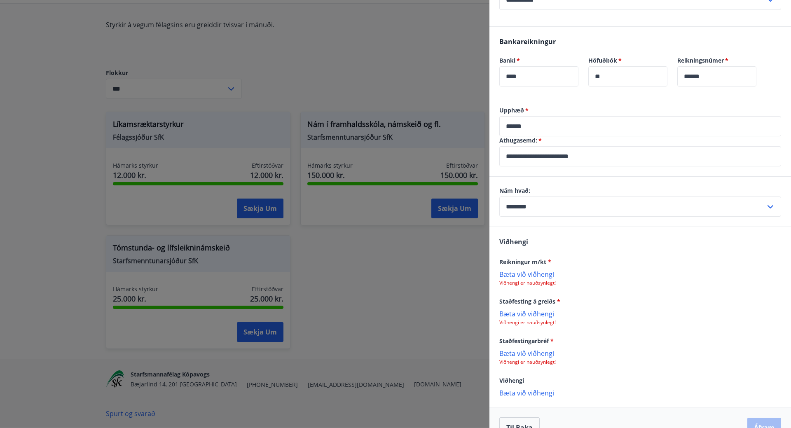  Describe the element at coordinates (539, 61) in the screenshot. I see `label: Banki` at that location.